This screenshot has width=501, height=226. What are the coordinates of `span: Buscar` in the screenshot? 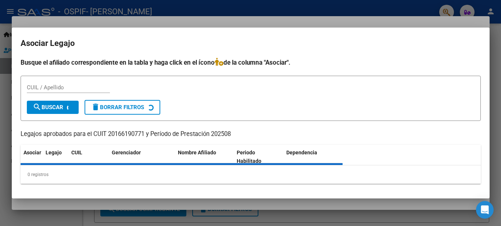 It's located at (48, 107).